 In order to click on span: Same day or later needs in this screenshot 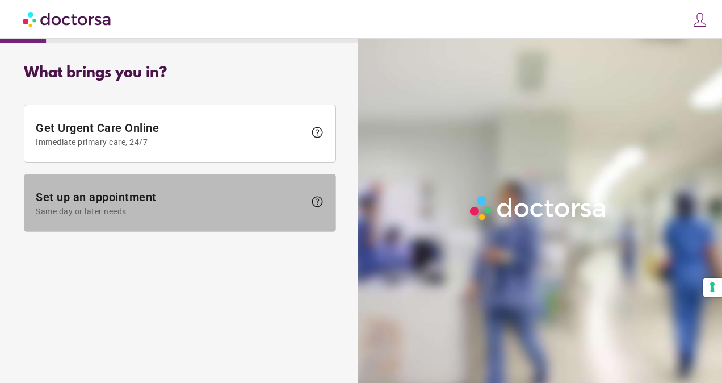, I will do `click(170, 211)`.